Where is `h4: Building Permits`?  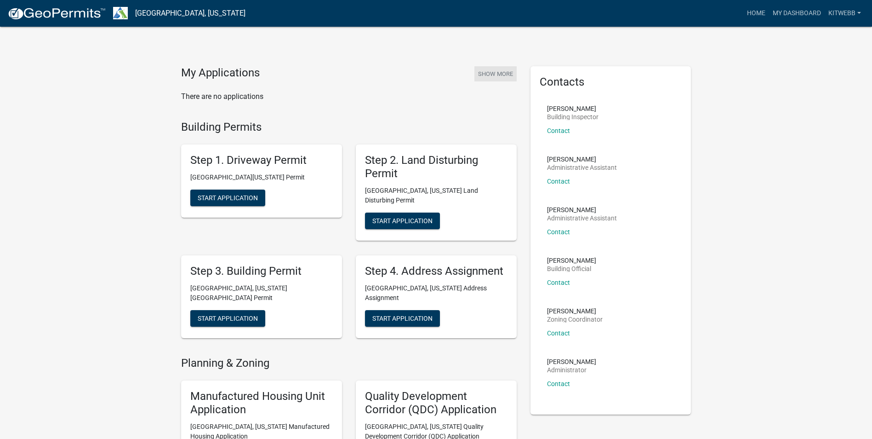
h4: Building Permits is located at coordinates (349, 127).